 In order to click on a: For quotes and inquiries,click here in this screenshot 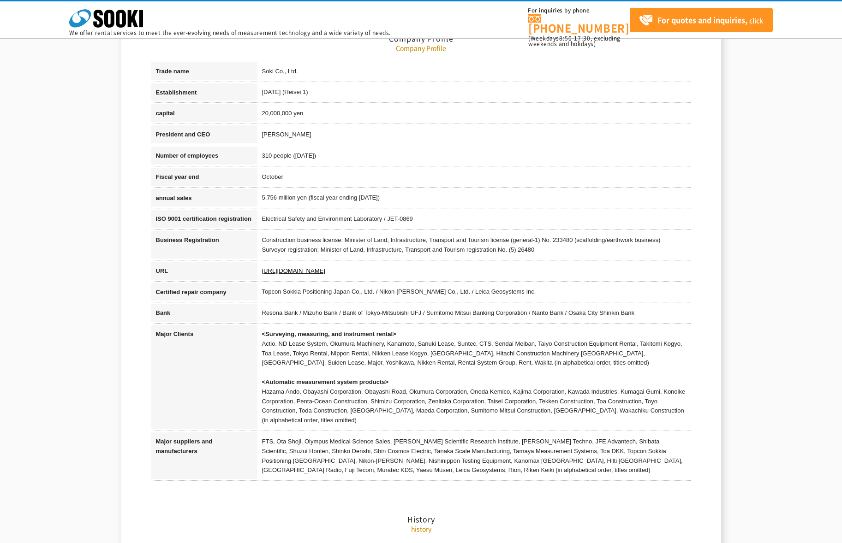, I will do `click(701, 20)`.